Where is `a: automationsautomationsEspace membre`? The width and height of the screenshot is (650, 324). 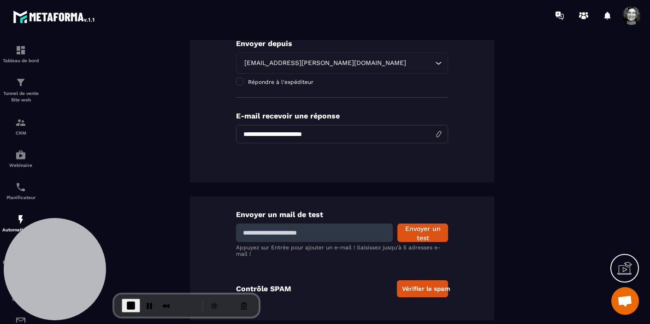 a: automationsautomationsEspace membre is located at coordinates (21, 255).